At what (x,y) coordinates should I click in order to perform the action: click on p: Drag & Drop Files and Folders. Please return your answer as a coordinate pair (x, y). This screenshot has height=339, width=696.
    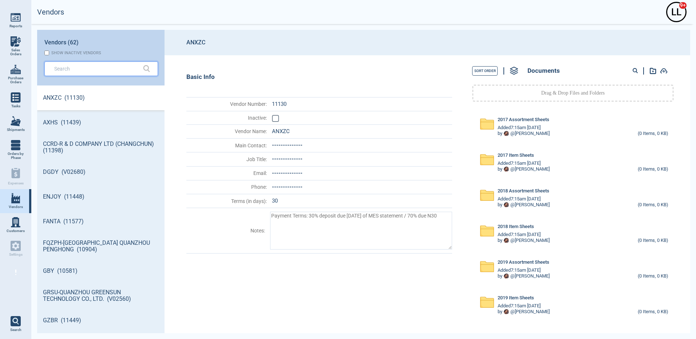
    Looking at the image, I should click on (573, 93).